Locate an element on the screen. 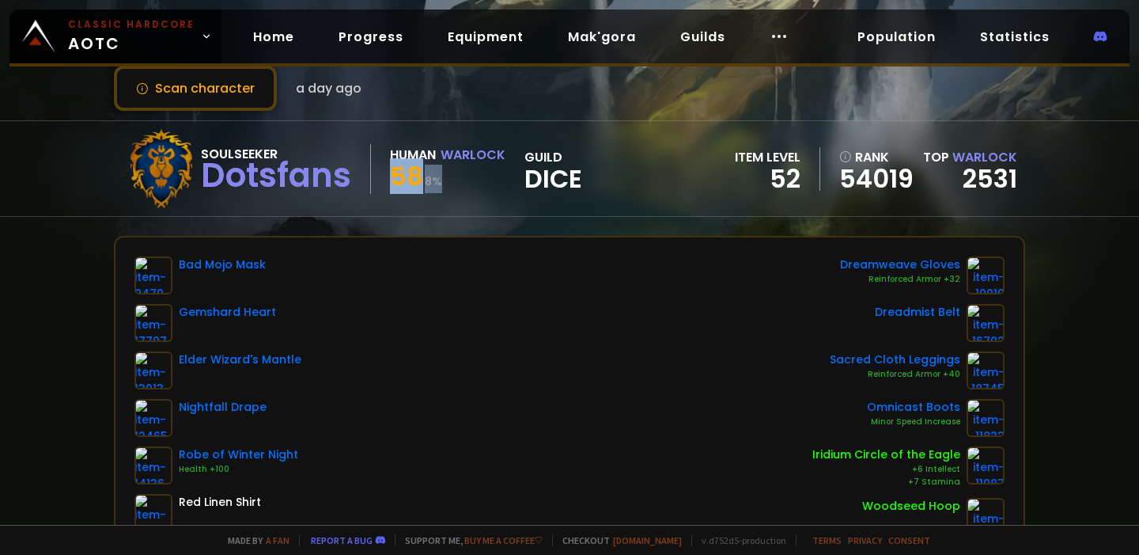  span: Checkout is located at coordinates (617, 540).